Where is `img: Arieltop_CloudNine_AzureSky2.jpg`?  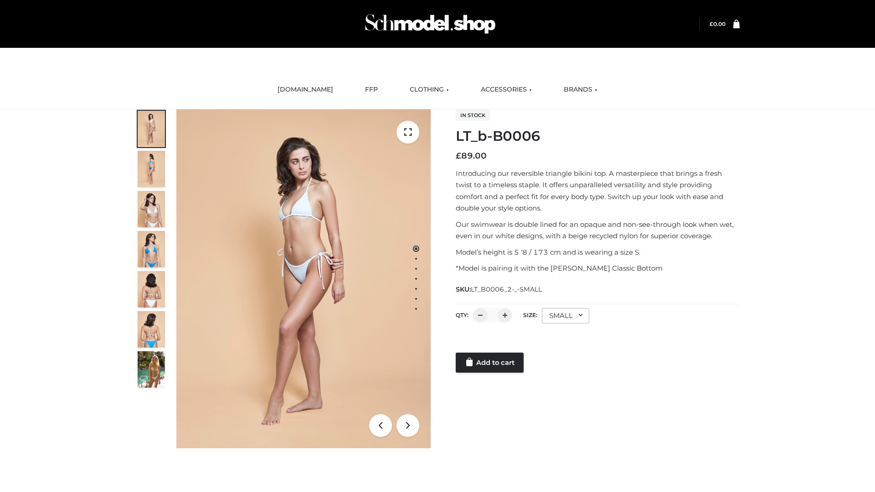
img: Arieltop_CloudNine_AzureSky2.jpg is located at coordinates (151, 370).